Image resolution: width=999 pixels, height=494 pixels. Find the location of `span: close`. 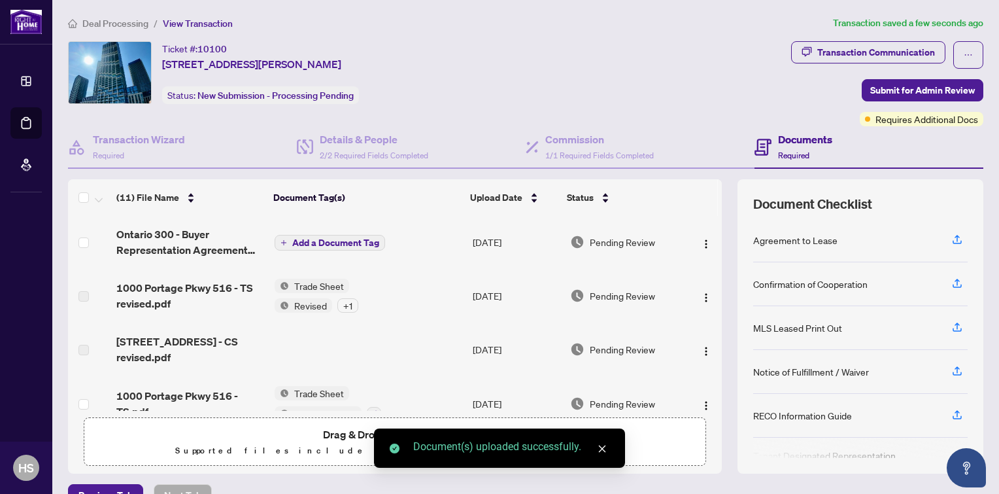

span: close is located at coordinates (602, 448).